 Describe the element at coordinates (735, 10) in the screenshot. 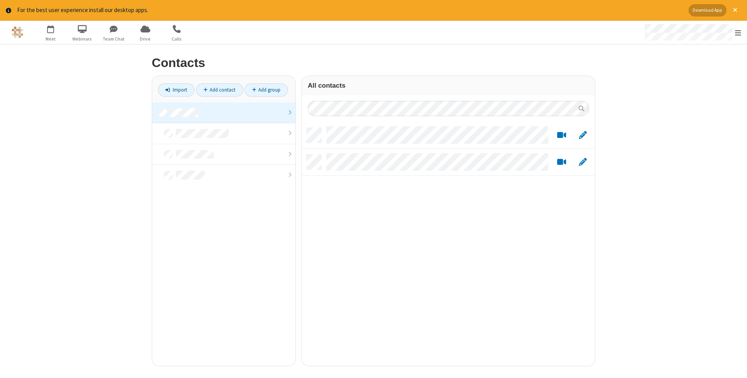

I see `button: Close alert` at that location.